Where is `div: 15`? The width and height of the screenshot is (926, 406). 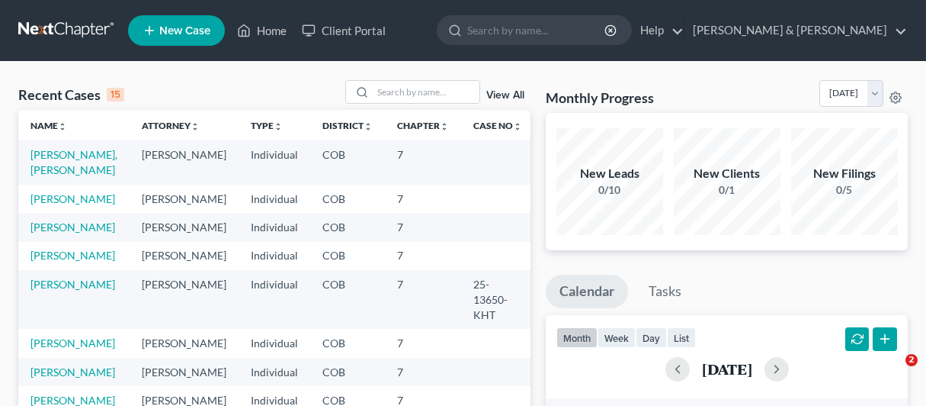
div: 15 is located at coordinates (115, 95).